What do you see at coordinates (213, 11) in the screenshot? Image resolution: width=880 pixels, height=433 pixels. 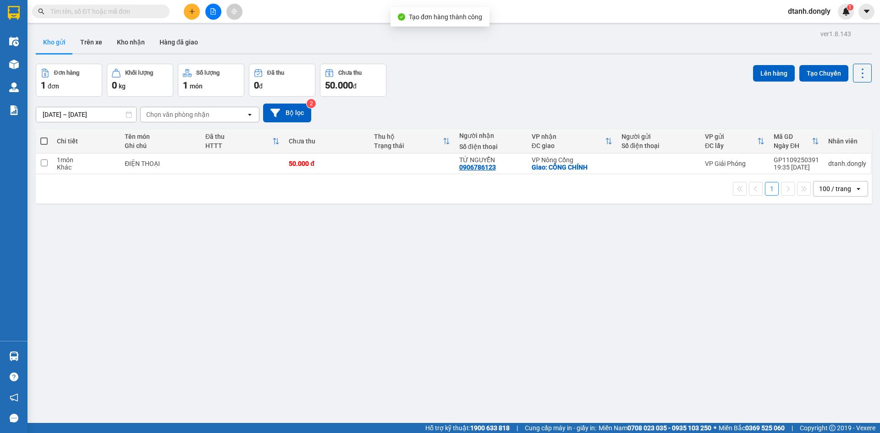 I see `button: file-add` at bounding box center [213, 11].